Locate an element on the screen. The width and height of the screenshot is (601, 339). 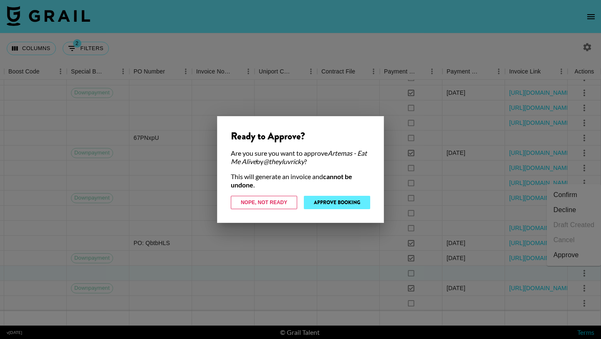
div: This will generate an invoice and . is located at coordinates (301, 181).